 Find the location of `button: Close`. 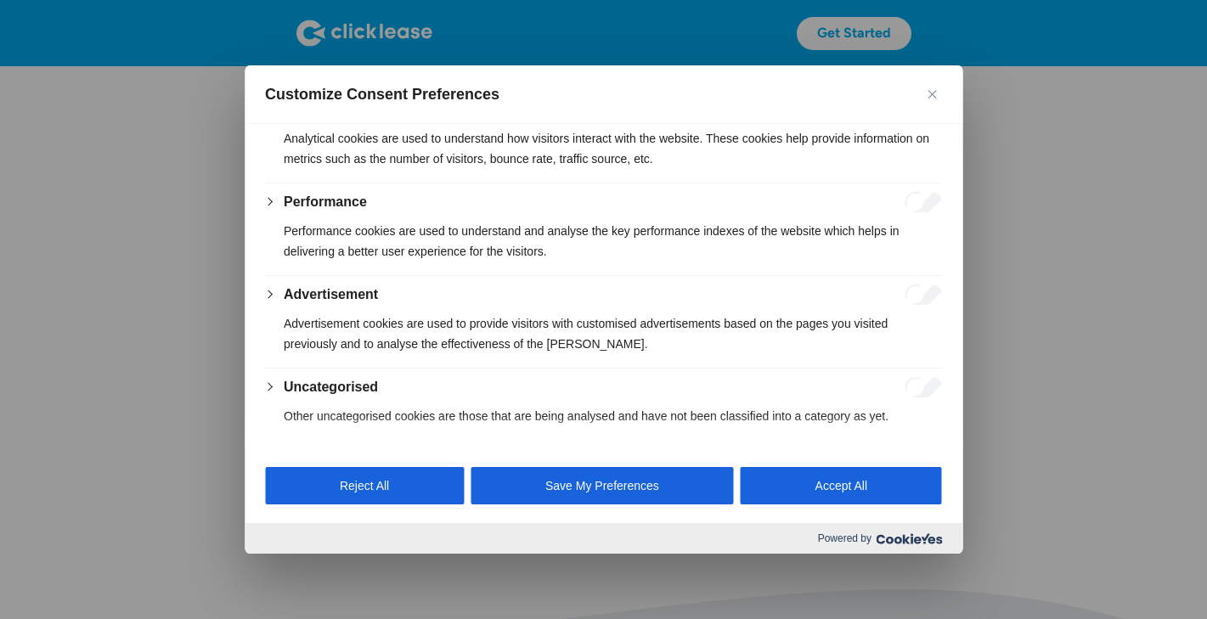

button: Close is located at coordinates (932, 94).